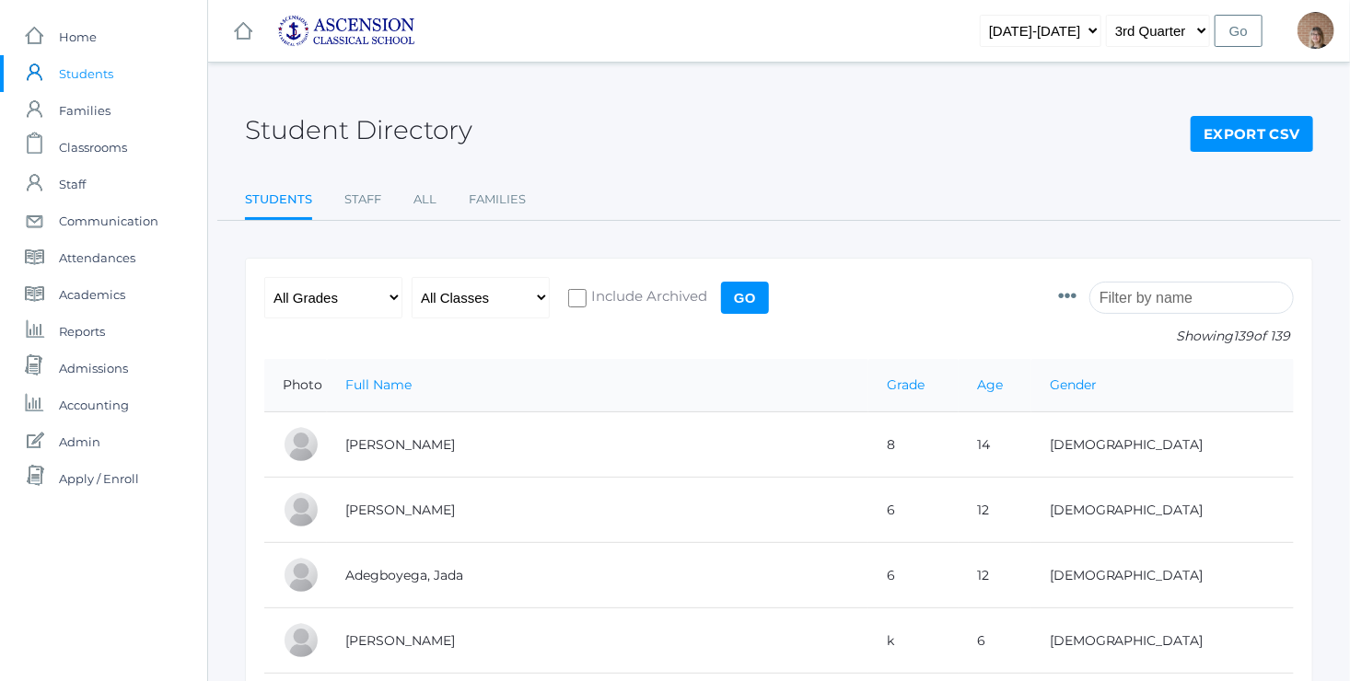 The width and height of the screenshot is (1350, 681). Describe the element at coordinates (358, 130) in the screenshot. I see `h2: Student Directory` at that location.